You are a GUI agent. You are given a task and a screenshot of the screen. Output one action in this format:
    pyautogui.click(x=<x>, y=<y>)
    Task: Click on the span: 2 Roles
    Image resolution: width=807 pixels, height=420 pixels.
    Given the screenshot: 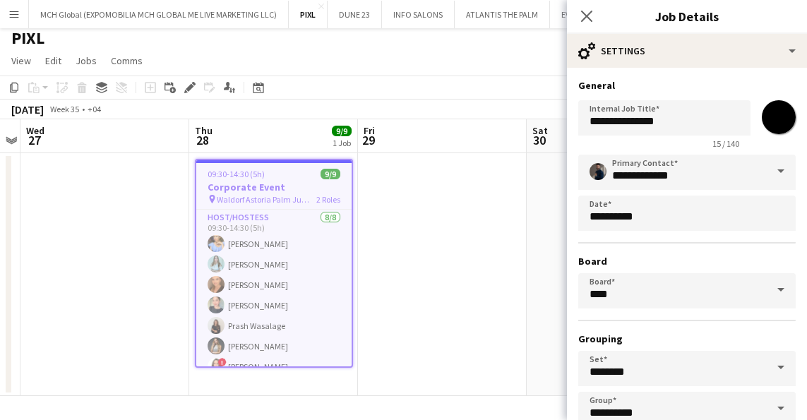 What is the action you would take?
    pyautogui.click(x=328, y=199)
    